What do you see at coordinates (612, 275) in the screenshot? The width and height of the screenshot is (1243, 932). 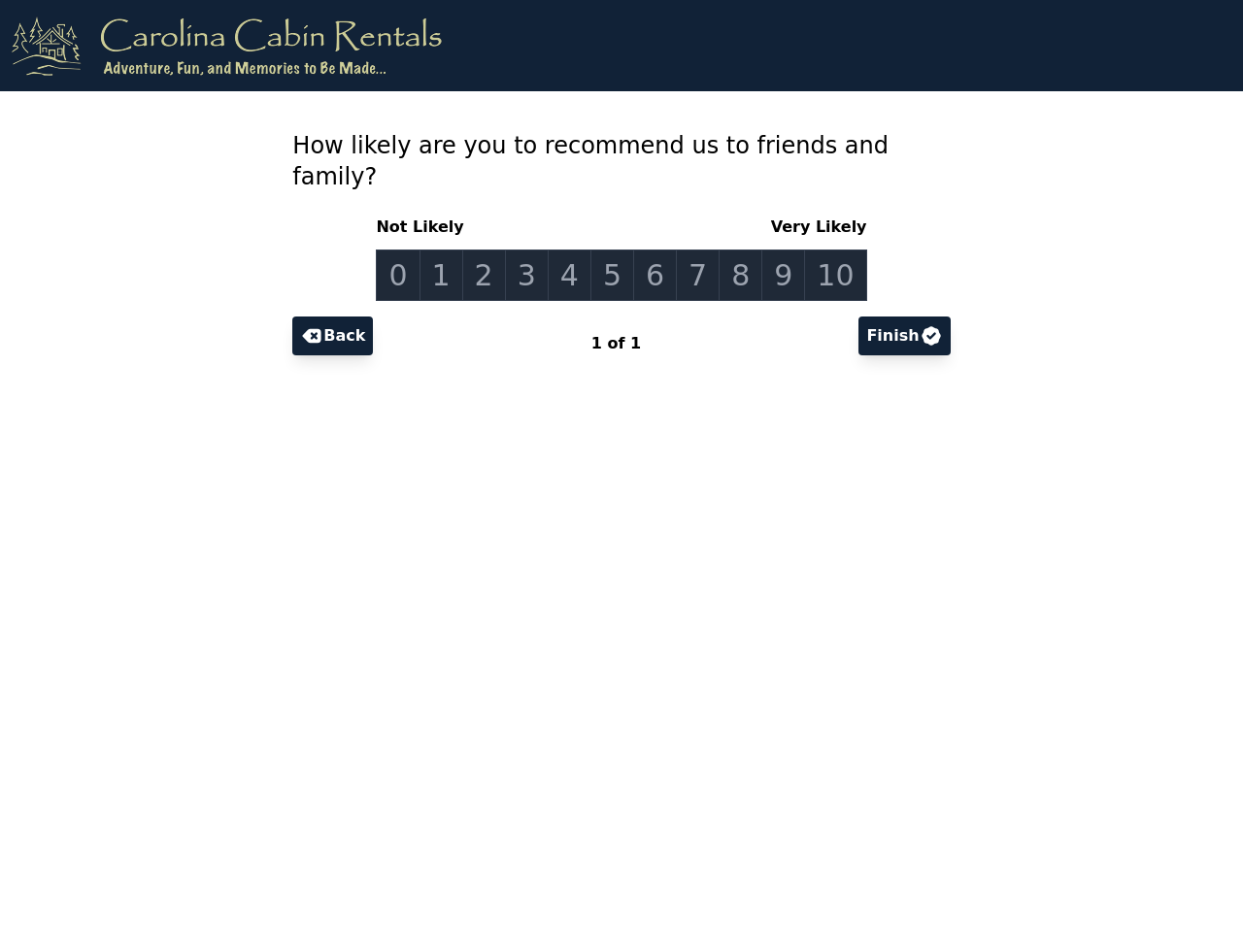 I see `a: 5` at bounding box center [612, 275].